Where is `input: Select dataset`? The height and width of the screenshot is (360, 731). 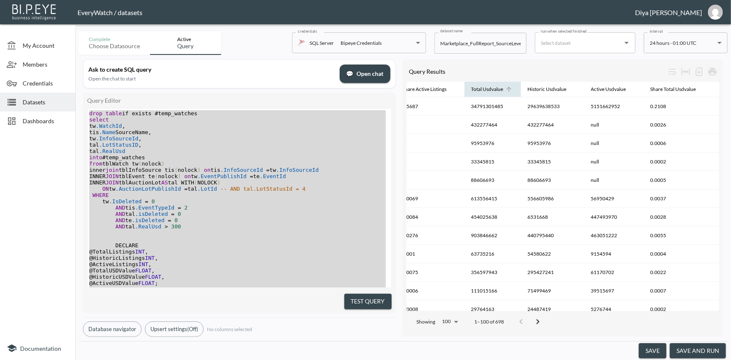 input: Select dataset is located at coordinates (579, 43).